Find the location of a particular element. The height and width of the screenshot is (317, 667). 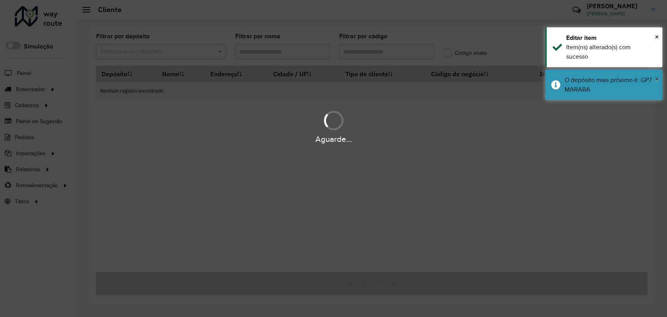

div: Editar item is located at coordinates (611, 38).